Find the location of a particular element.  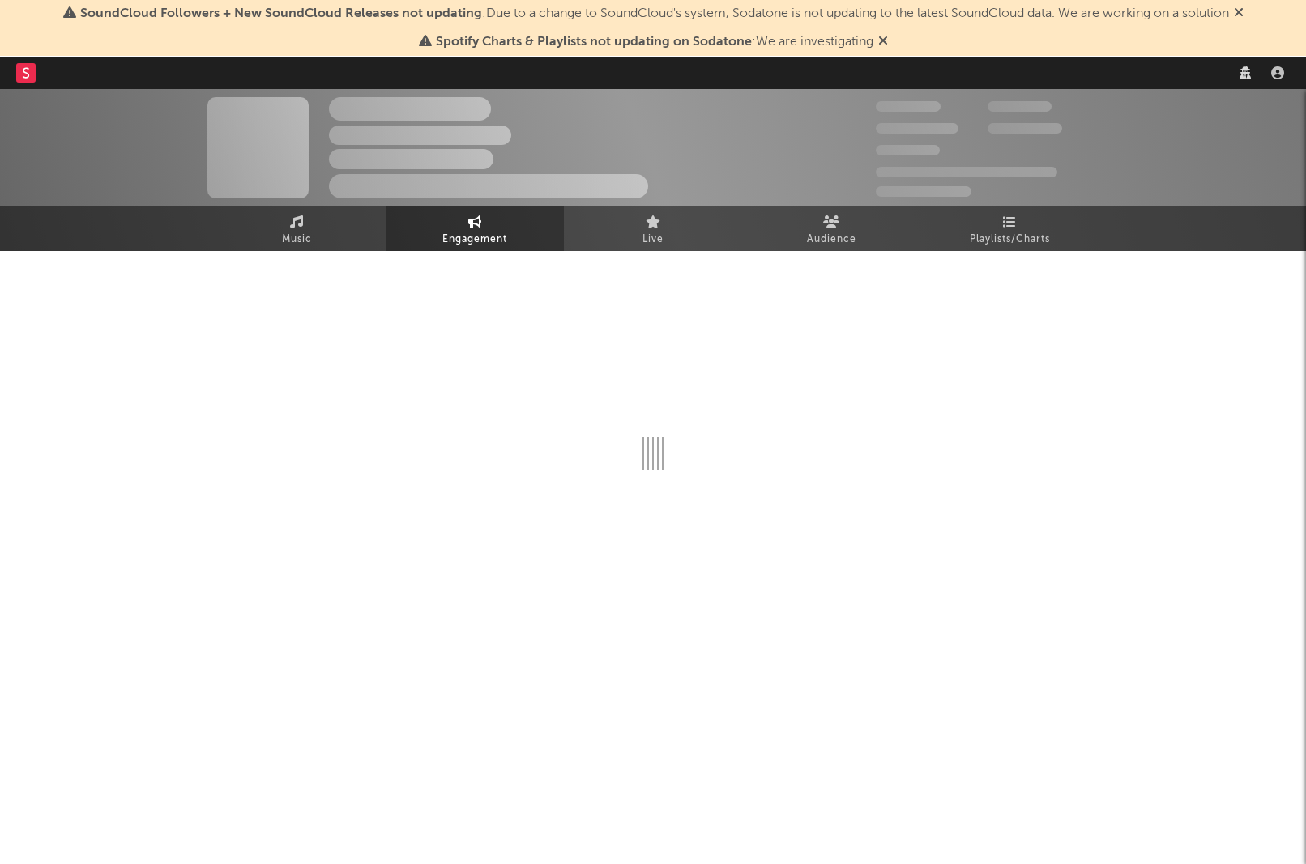

span: 50,000,000 Monthly Listeners is located at coordinates (966, 172).